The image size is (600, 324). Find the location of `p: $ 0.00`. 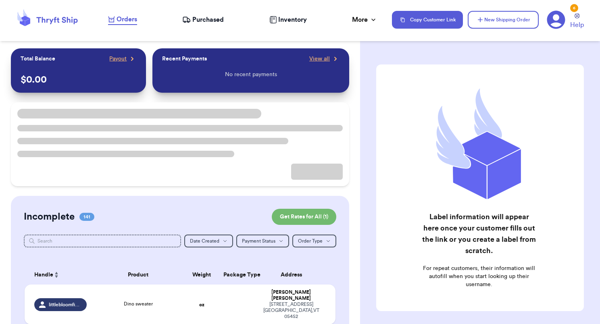

p: $ 0.00 is located at coordinates (79, 80).